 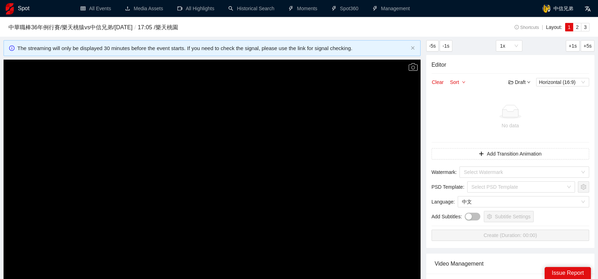 I want to click on button: close, so click(x=413, y=48).